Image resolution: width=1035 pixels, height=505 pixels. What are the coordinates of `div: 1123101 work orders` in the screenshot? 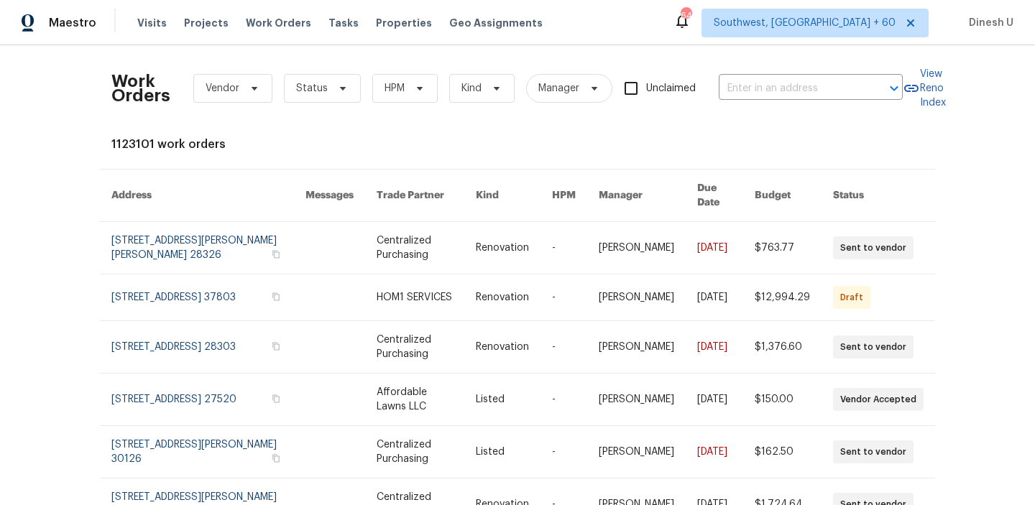 It's located at (518, 144).